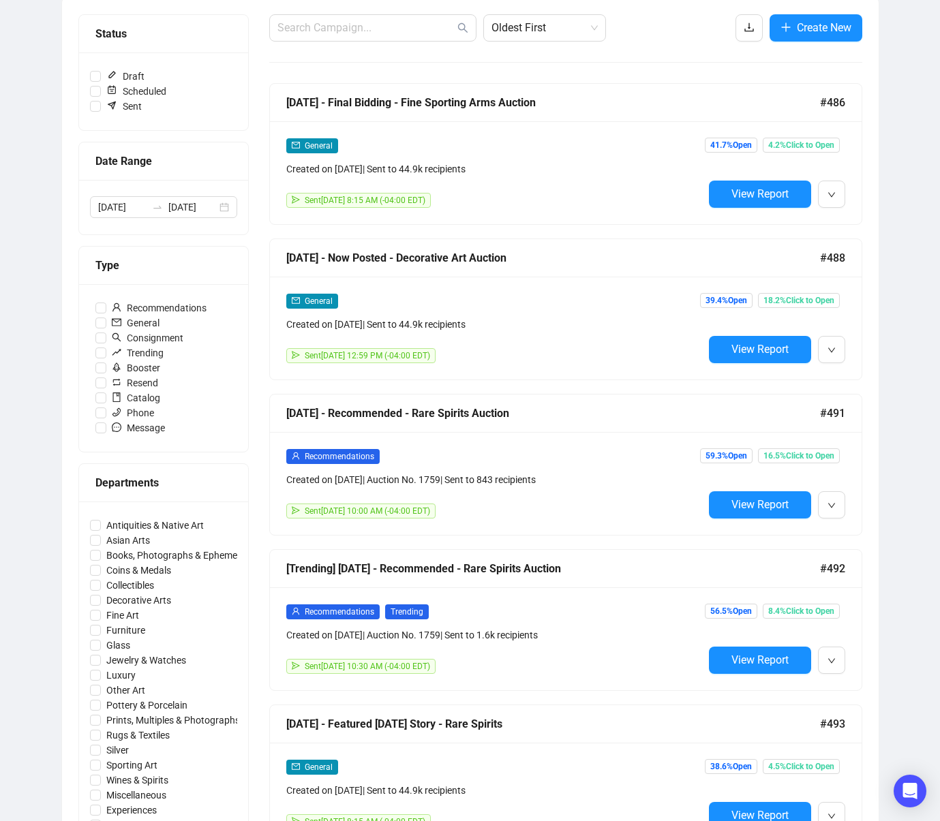 Image resolution: width=940 pixels, height=821 pixels. Describe the element at coordinates (832, 724) in the screenshot. I see `span: #493` at that location.